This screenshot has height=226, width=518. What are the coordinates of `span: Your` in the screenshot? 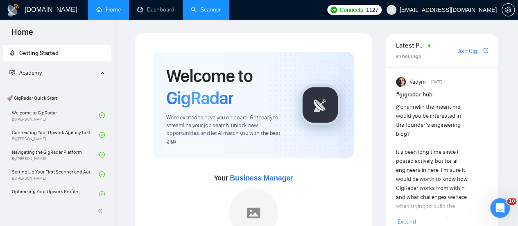 It's located at (254, 178).